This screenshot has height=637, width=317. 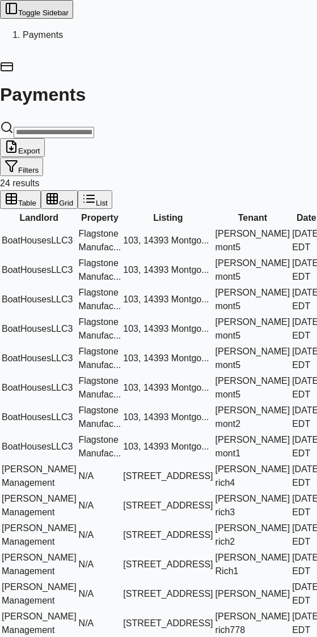 I want to click on button: List, so click(x=95, y=199).